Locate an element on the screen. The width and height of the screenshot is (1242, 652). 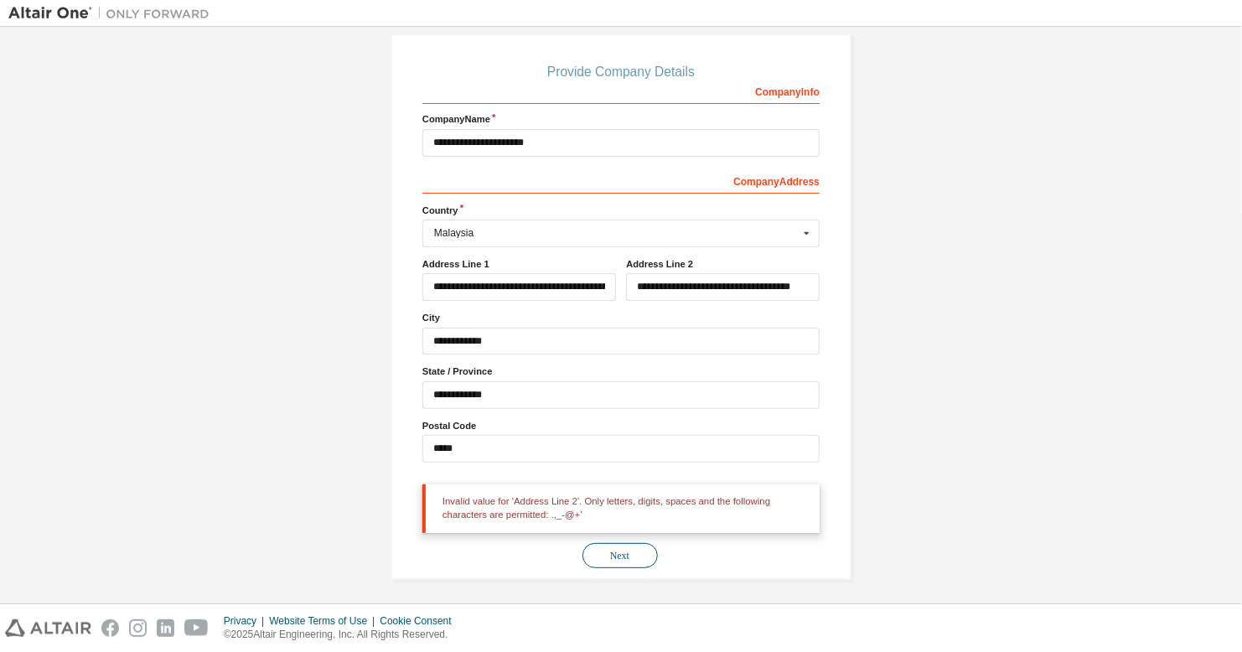
label: Address Line 2 is located at coordinates (722, 264).